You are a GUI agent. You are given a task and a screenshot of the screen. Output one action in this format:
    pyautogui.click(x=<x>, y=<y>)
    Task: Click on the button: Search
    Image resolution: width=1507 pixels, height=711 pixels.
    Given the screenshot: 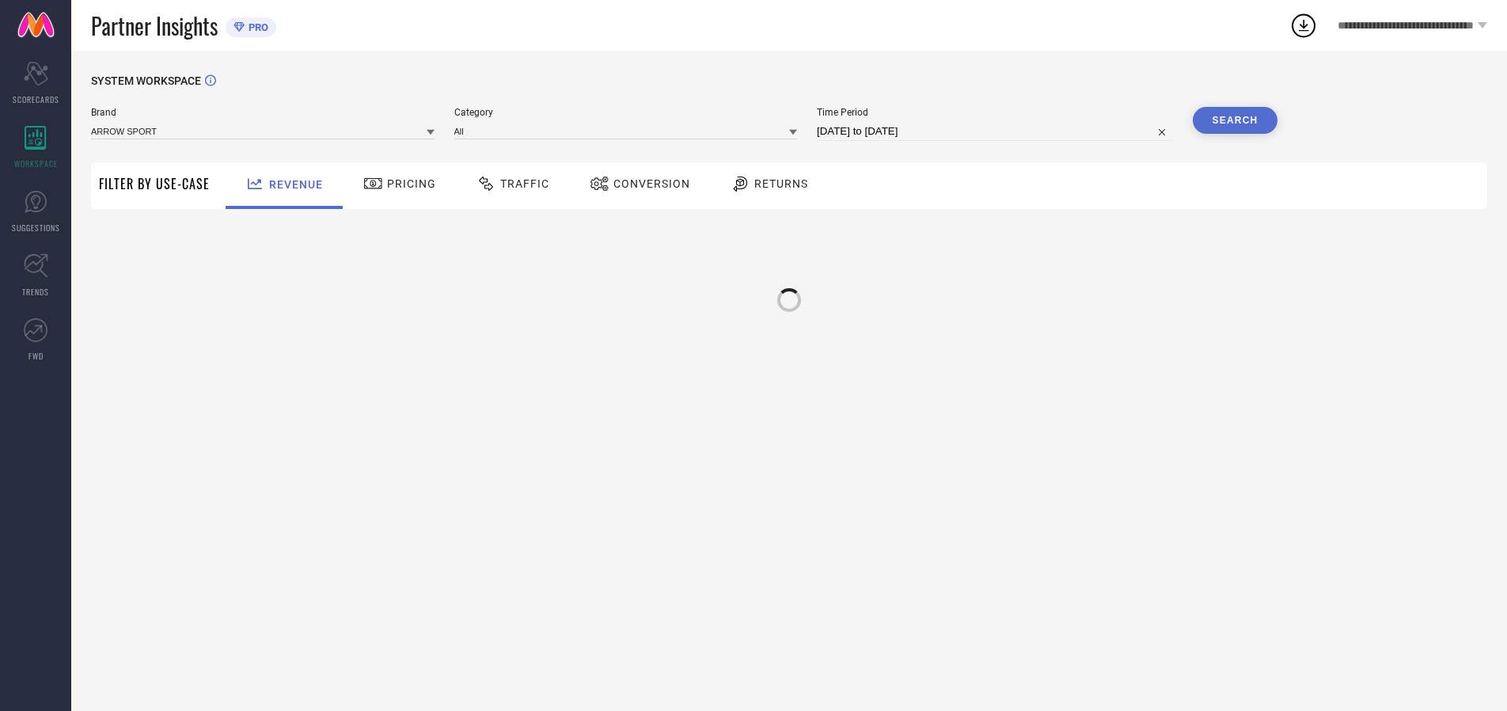 What is the action you would take?
    pyautogui.click(x=1236, y=120)
    